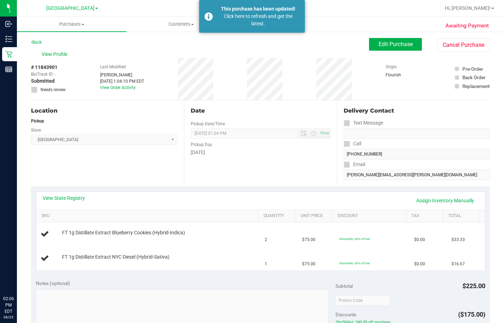 The height and width of the screenshot is (323, 504). What do you see at coordinates (467, 26) in the screenshot?
I see `span: Awaiting Payment` at bounding box center [467, 26].